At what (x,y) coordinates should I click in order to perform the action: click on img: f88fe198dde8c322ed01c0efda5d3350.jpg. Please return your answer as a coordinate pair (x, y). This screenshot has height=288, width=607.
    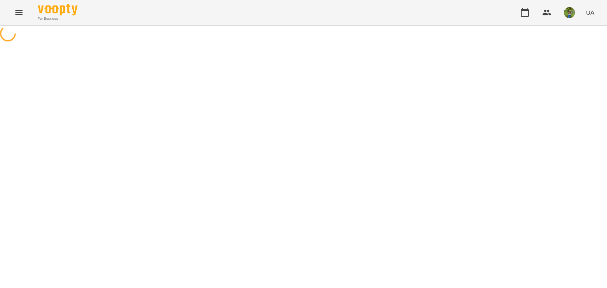
    Looking at the image, I should click on (569, 13).